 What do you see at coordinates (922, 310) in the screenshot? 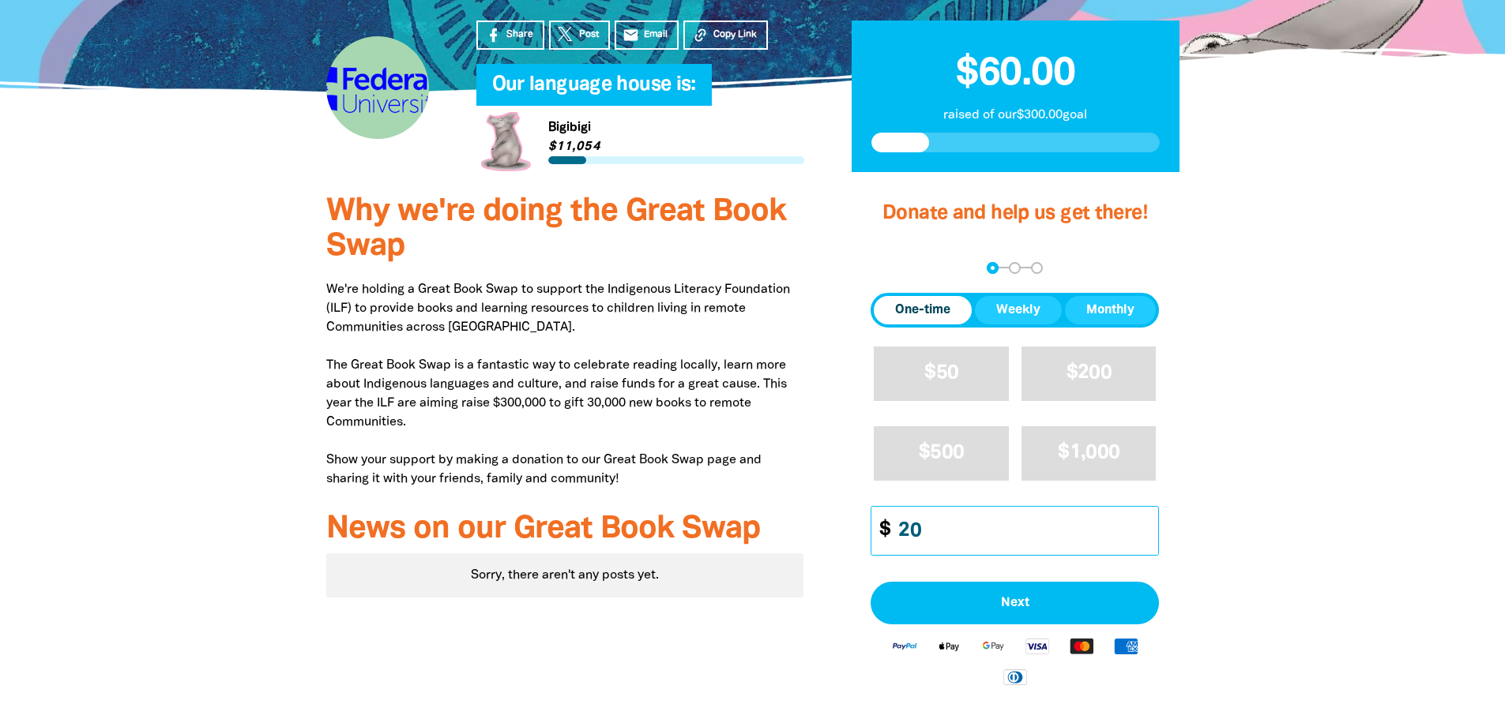
I see `span: One-time` at bounding box center [922, 310].